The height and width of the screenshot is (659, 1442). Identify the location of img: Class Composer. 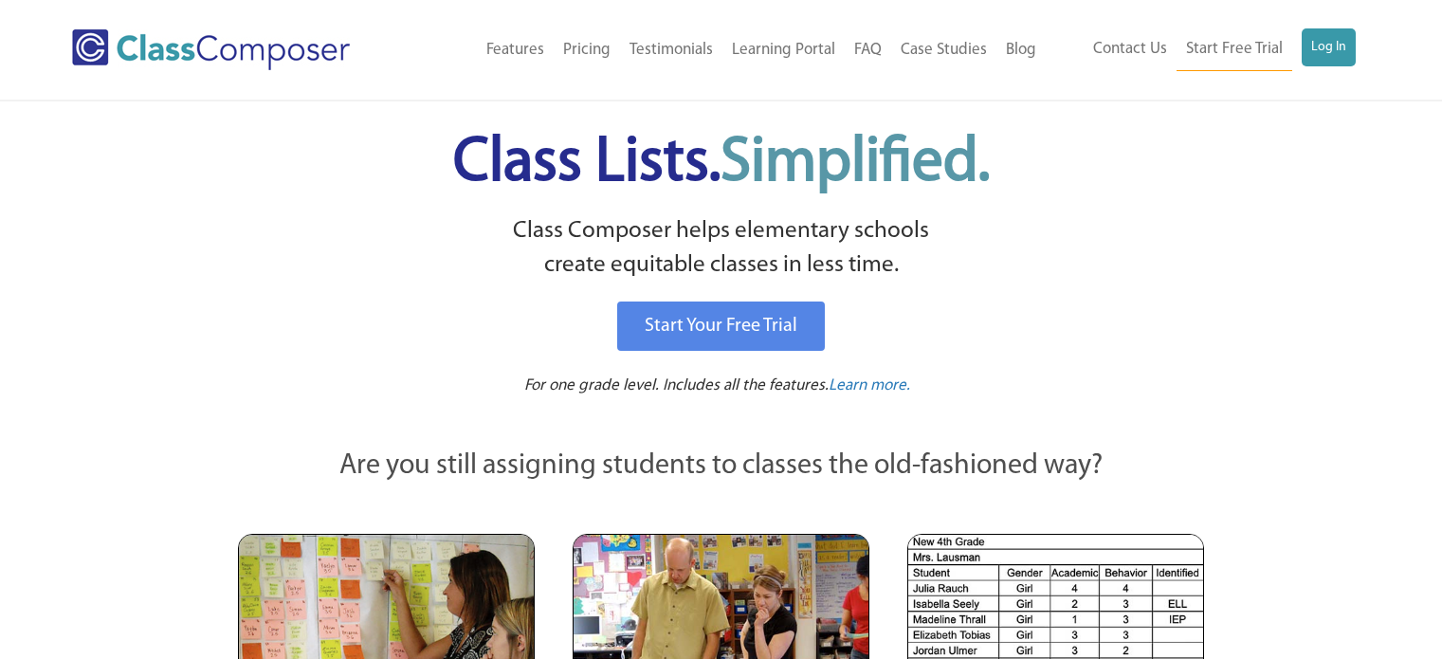
(210, 49).